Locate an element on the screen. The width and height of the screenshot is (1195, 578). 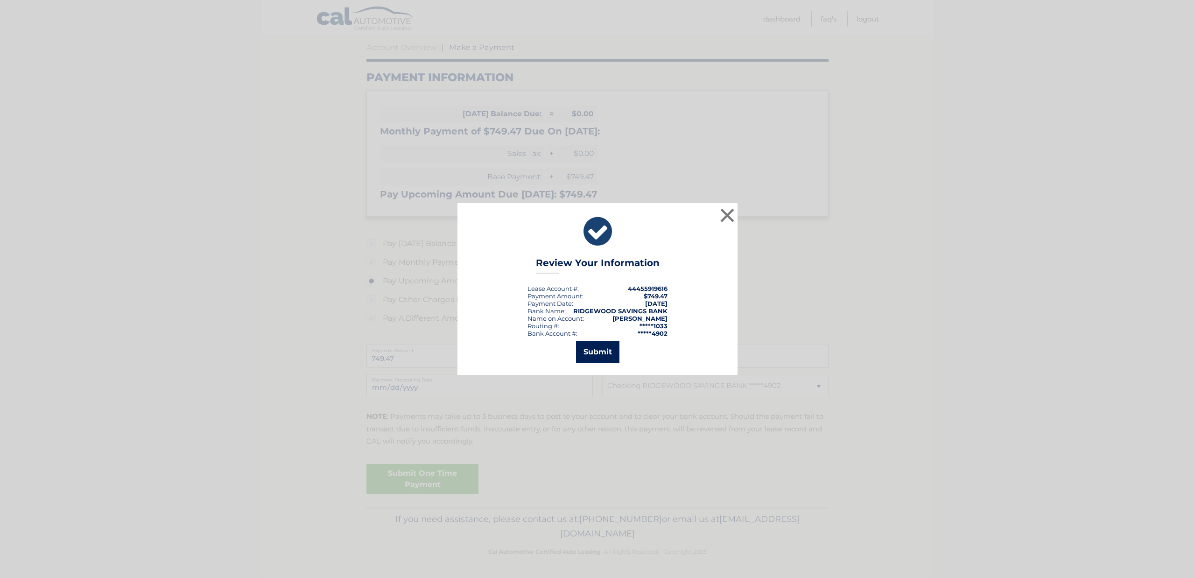
div: Name on Account: is located at coordinates (555, 318).